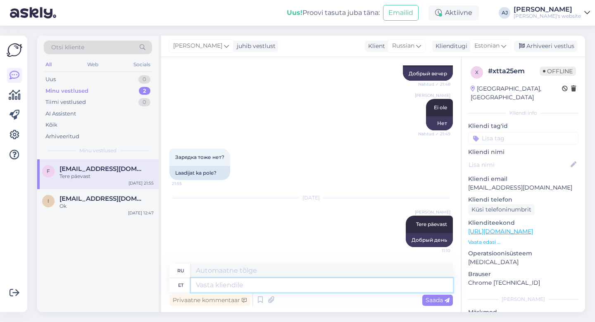  Describe the element at coordinates (514, 71) in the screenshot. I see `div: # xtta25em` at that location.